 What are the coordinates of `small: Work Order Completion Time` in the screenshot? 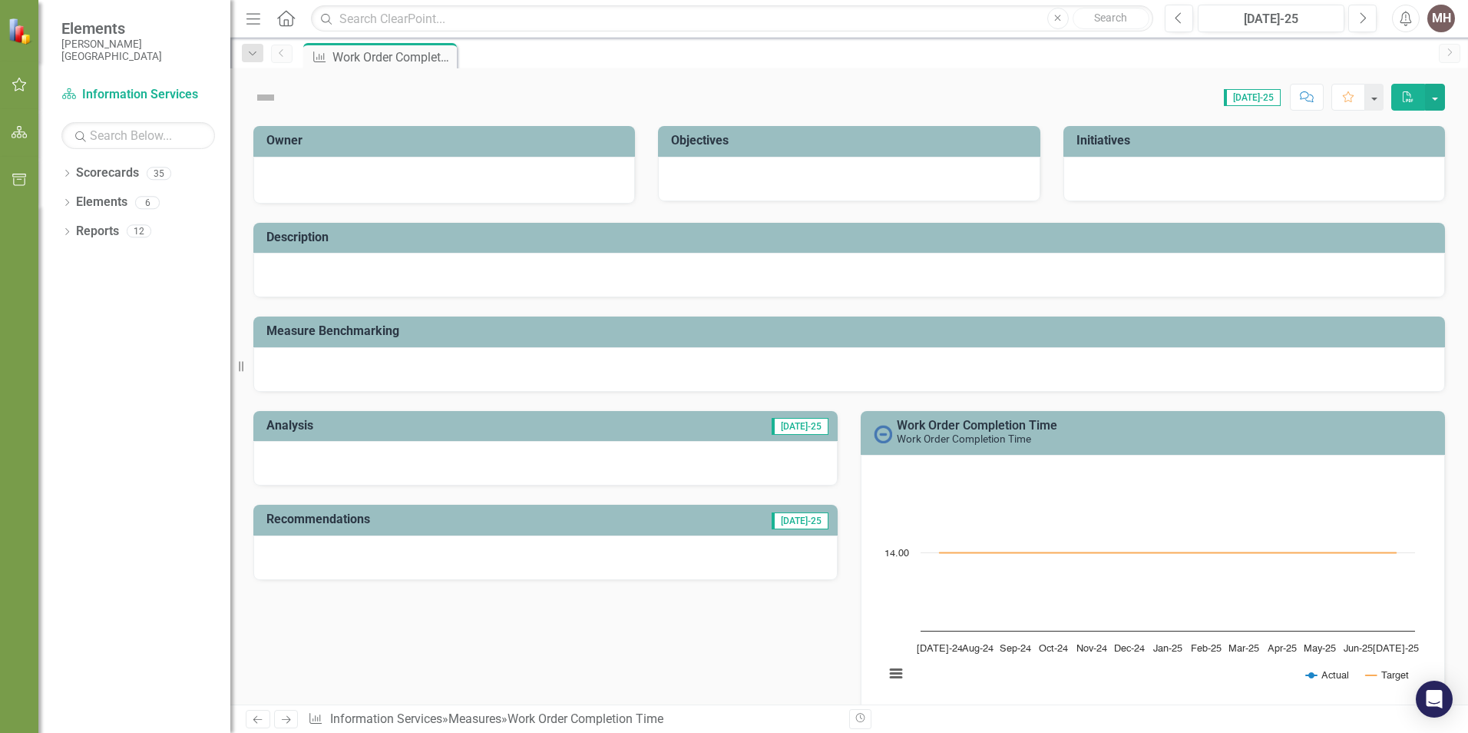 It's located at (964, 439).